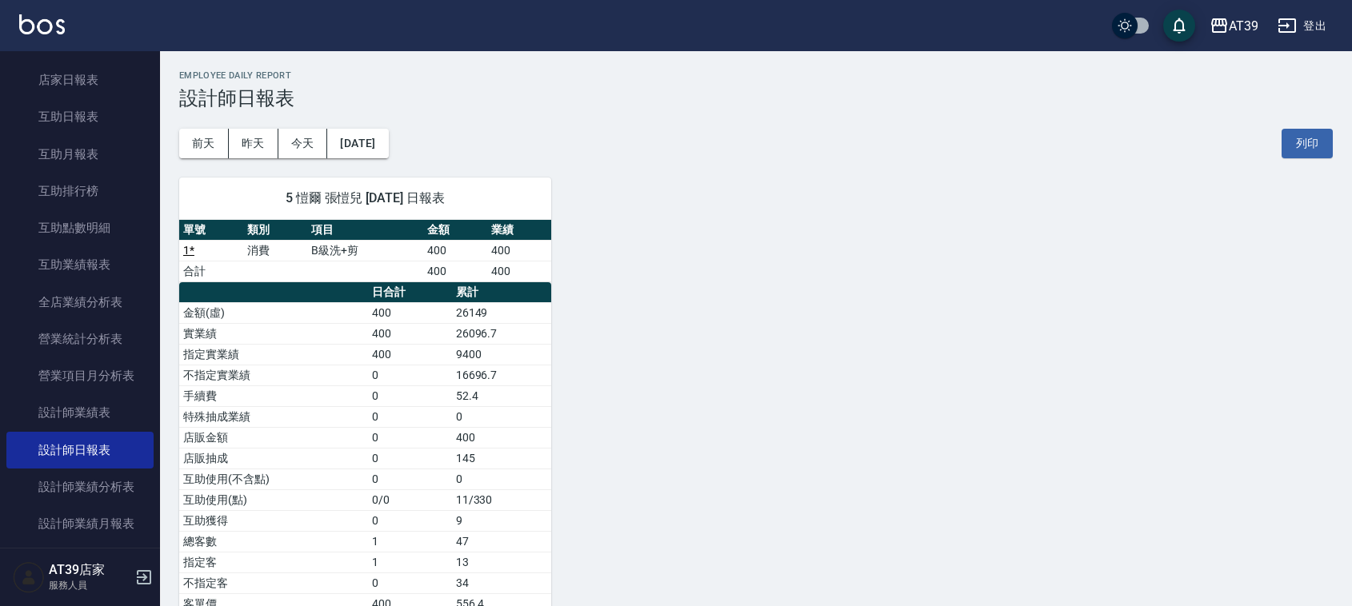 Image resolution: width=1352 pixels, height=606 pixels. I want to click on td: 9400, so click(502, 354).